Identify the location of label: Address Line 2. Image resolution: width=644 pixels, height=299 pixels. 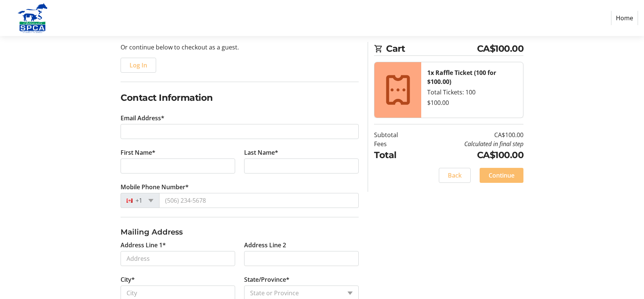
(265, 245).